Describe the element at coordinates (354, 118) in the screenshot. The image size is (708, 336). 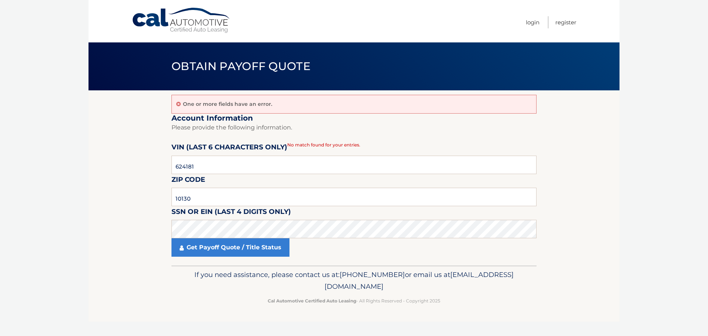
I see `h2: Account Information` at that location.